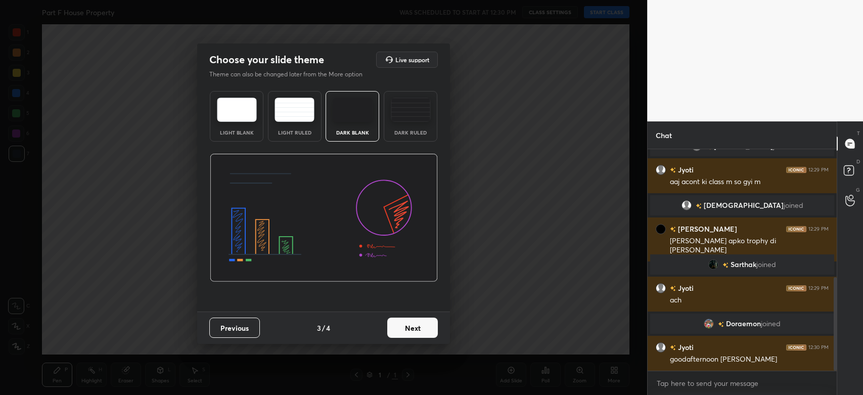 Image resolution: width=863 pixels, height=395 pixels. Describe the element at coordinates (323, 218) in the screenshot. I see `img: darkThemeBanner.d06ce4a2.svg` at that location.